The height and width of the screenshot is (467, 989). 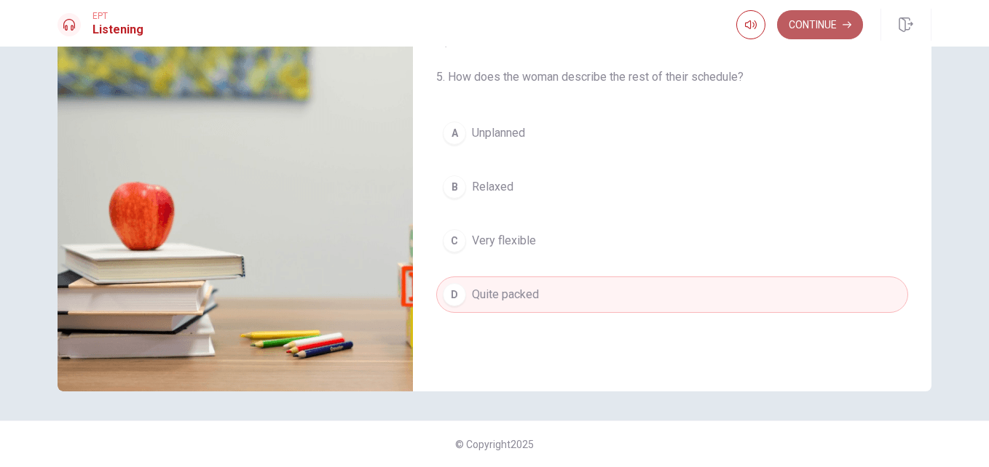 I want to click on button: Continue, so click(x=820, y=25).